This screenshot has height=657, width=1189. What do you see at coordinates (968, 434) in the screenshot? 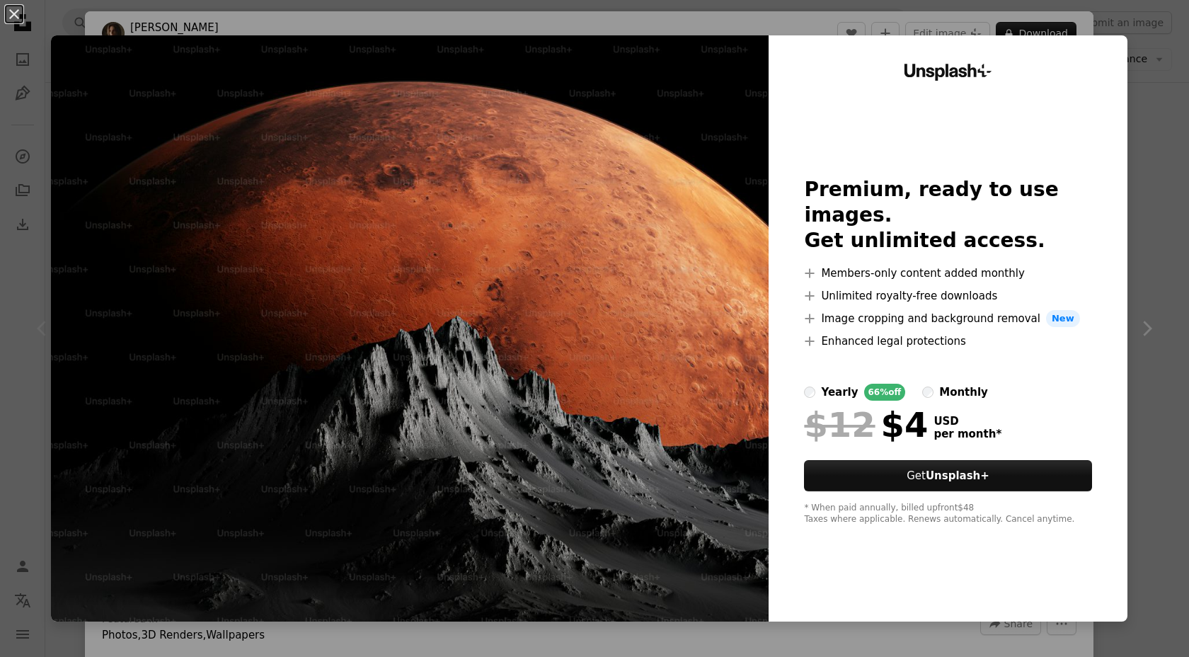
I see `span: per month *` at bounding box center [968, 434].